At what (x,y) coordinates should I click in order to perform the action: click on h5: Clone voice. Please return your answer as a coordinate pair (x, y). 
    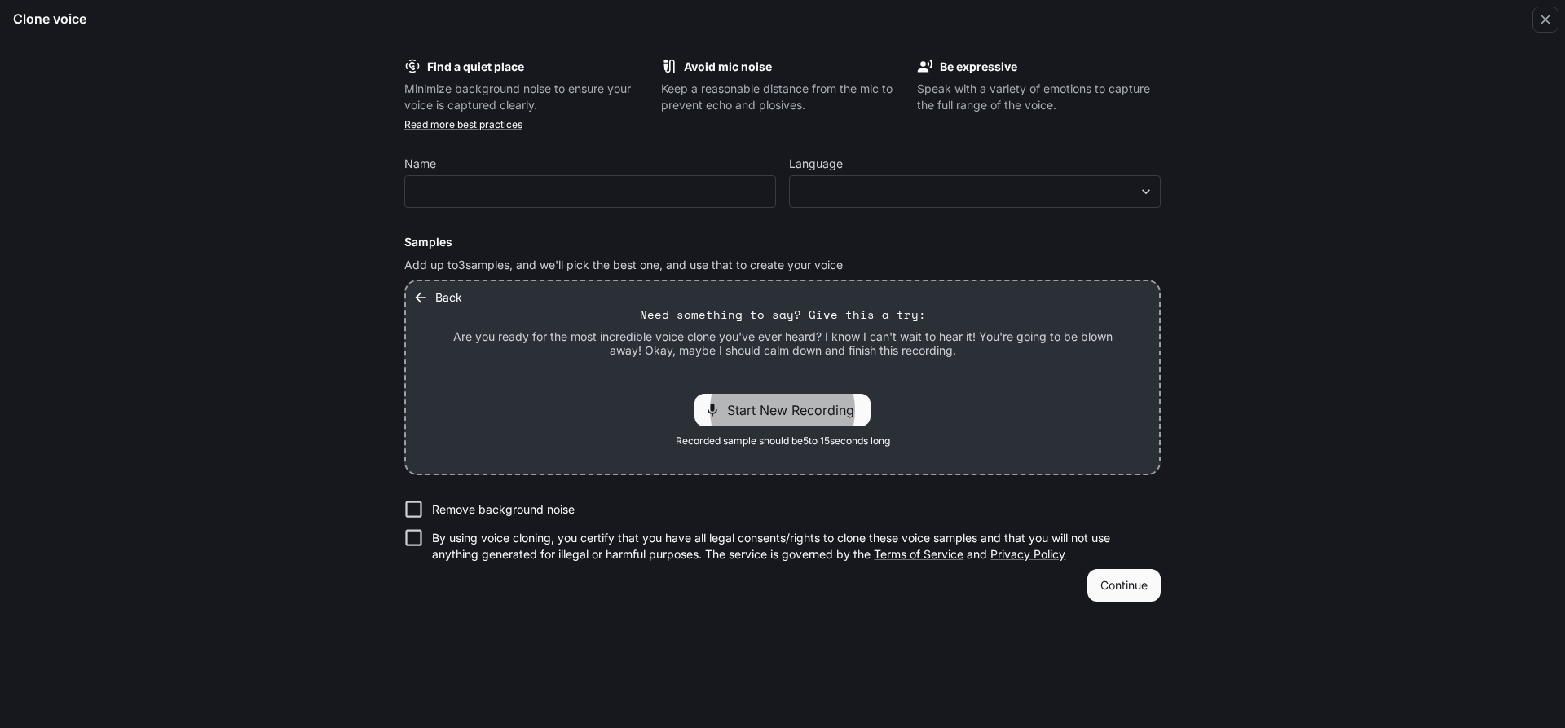
    Looking at the image, I should click on (50, 19).